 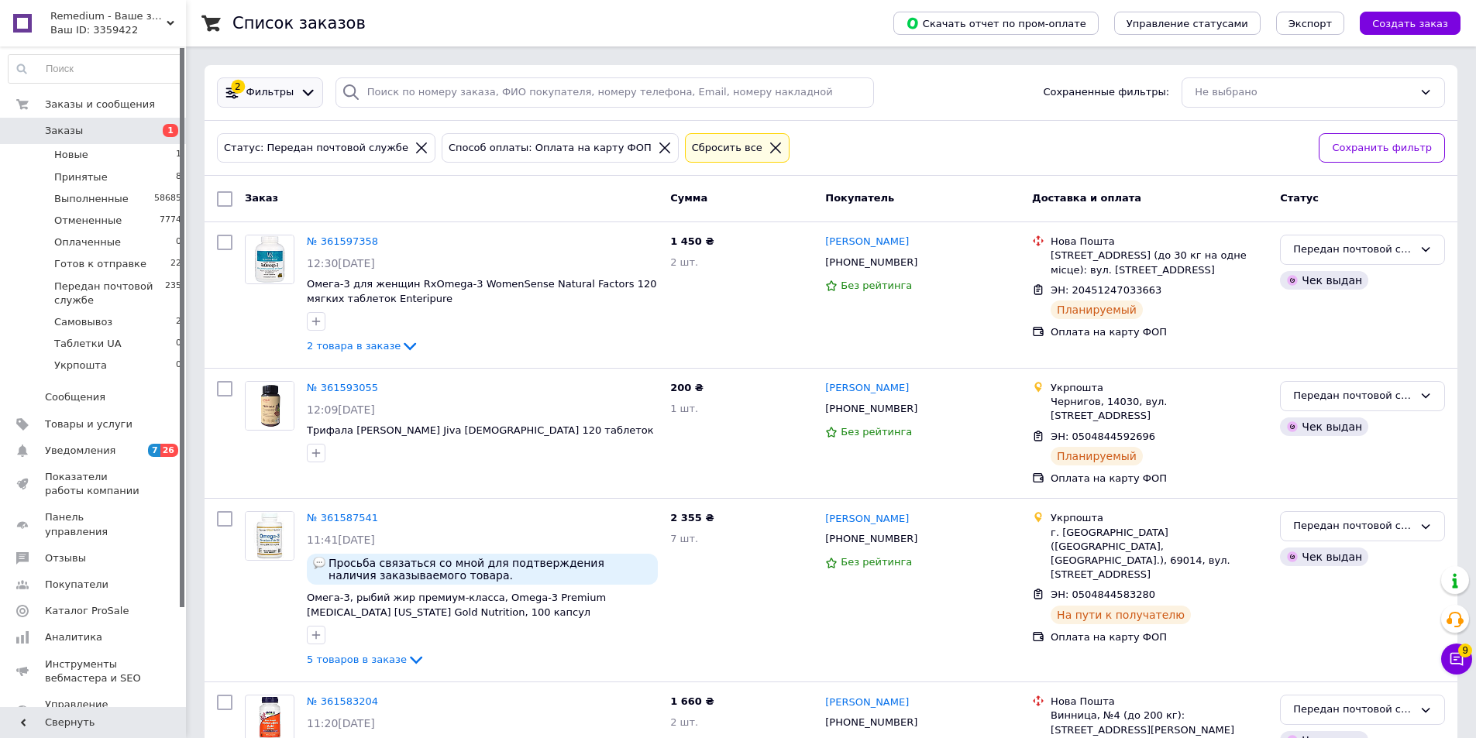 What do you see at coordinates (154, 450) in the screenshot?
I see `span: 7` at bounding box center [154, 450].